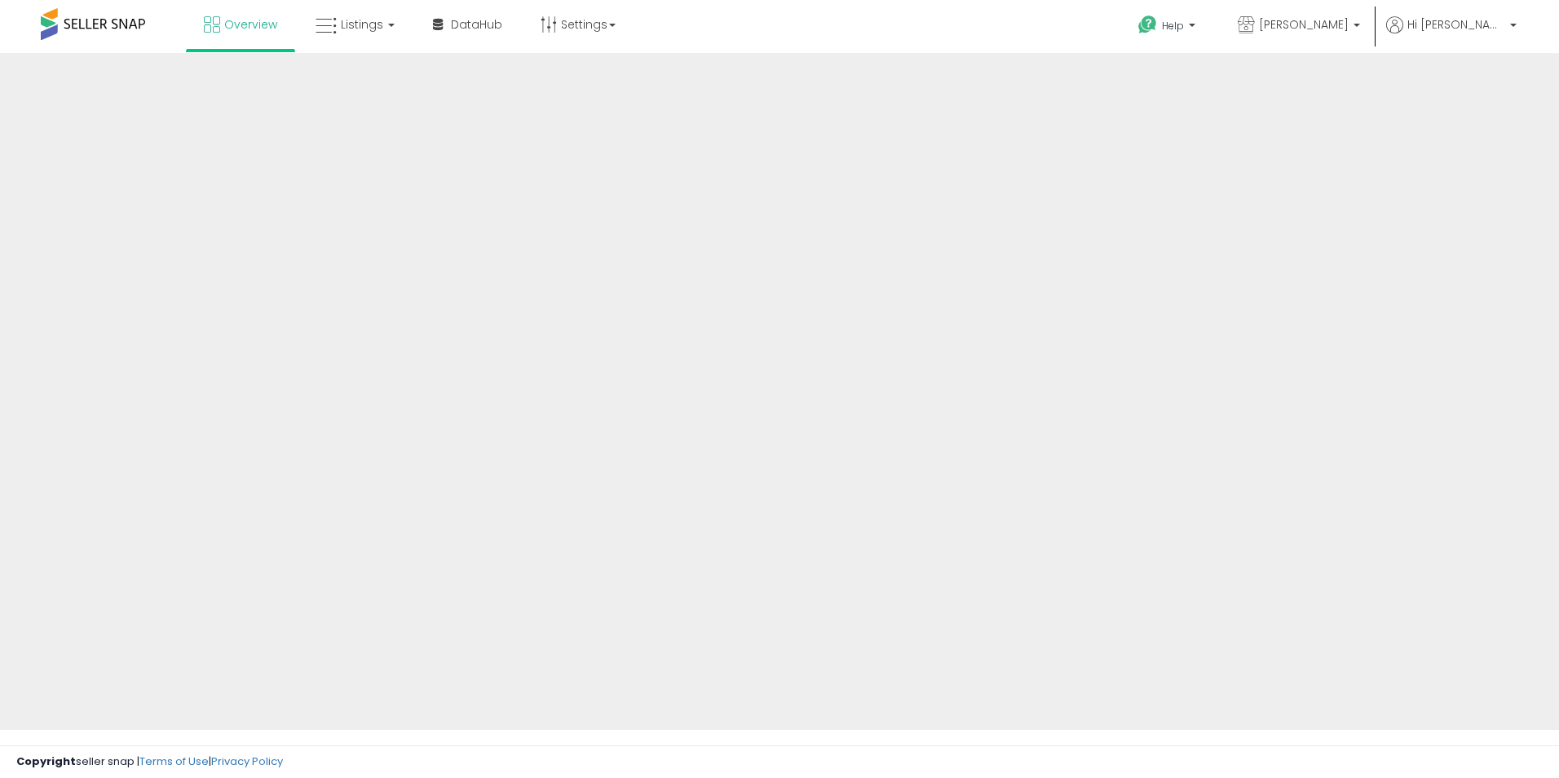  I want to click on a: Help, so click(1168, 28).